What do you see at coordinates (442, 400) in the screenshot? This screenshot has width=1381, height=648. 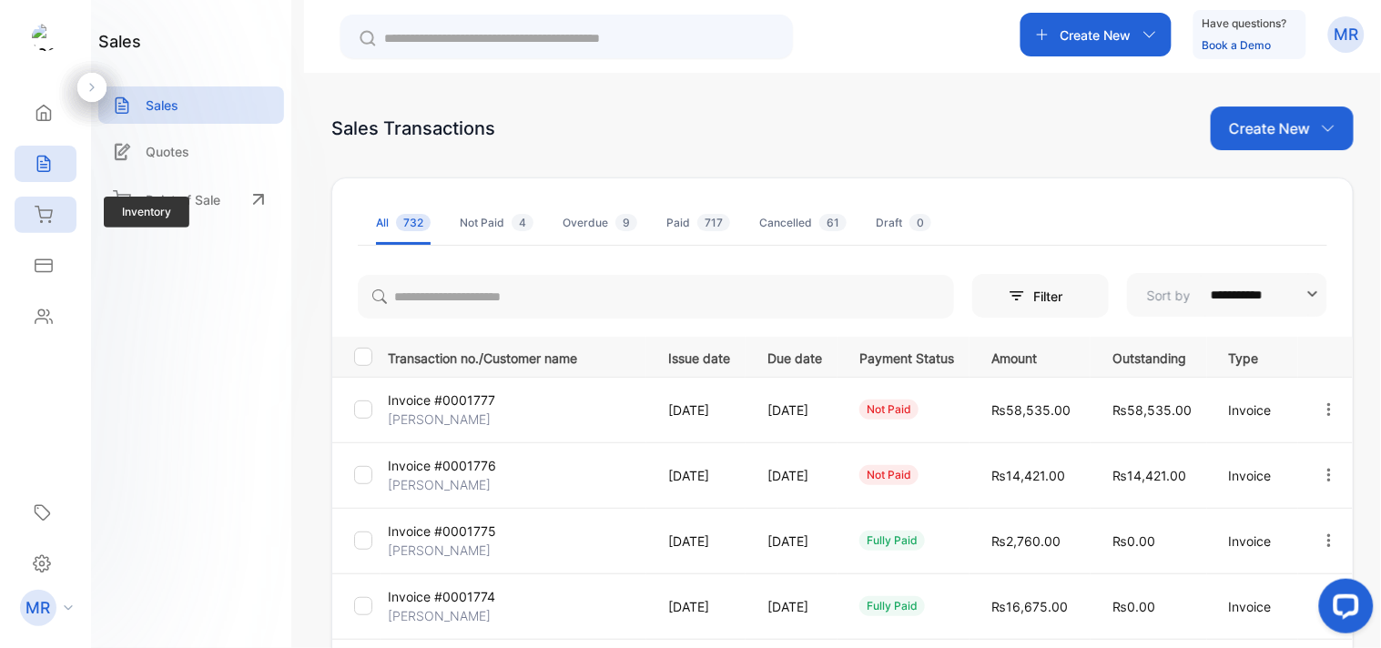 I see `p: Invoice #0001777` at bounding box center [442, 400].